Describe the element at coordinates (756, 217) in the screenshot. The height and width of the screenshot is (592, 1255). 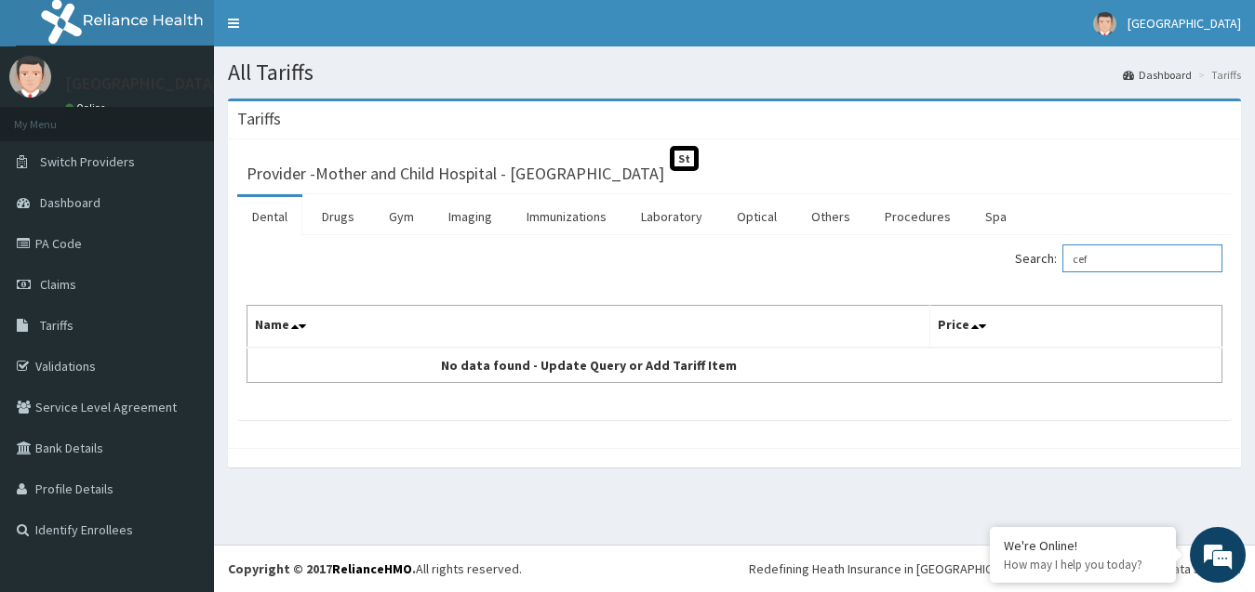
I see `a: Optical` at that location.